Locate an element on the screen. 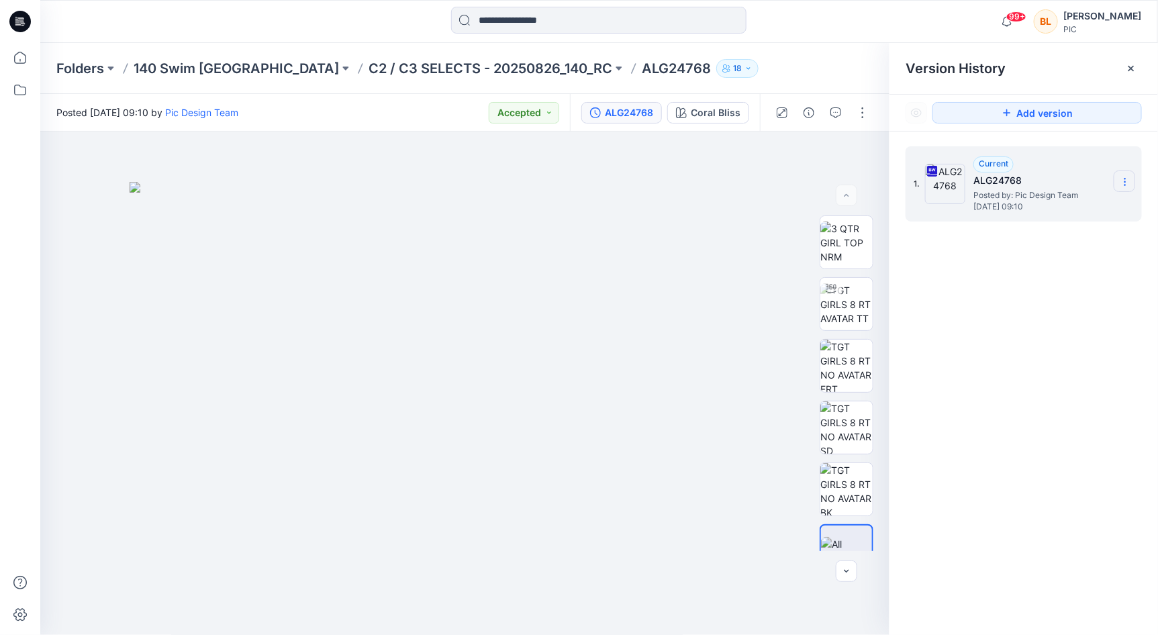  h5: ALG24768 is located at coordinates (1040, 181).